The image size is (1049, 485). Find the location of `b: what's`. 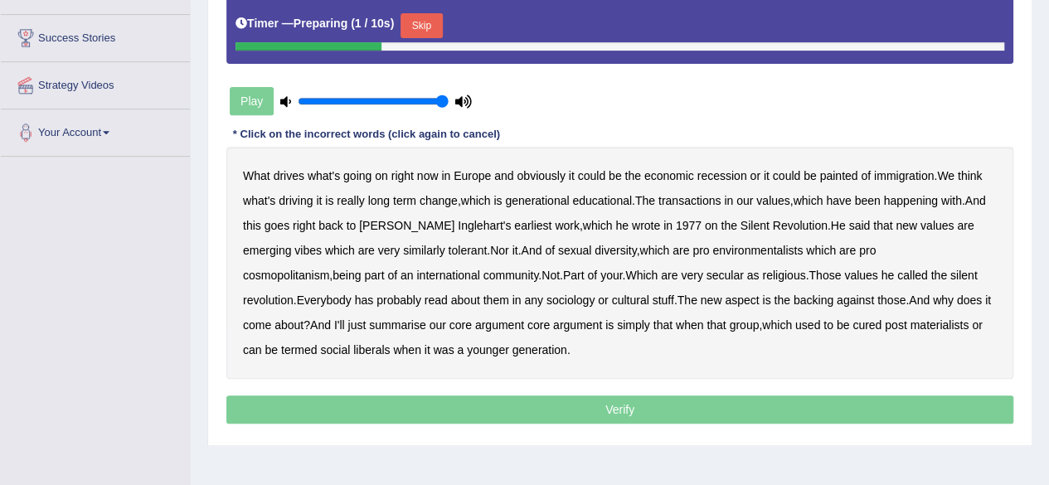

b: what's is located at coordinates (259, 201).